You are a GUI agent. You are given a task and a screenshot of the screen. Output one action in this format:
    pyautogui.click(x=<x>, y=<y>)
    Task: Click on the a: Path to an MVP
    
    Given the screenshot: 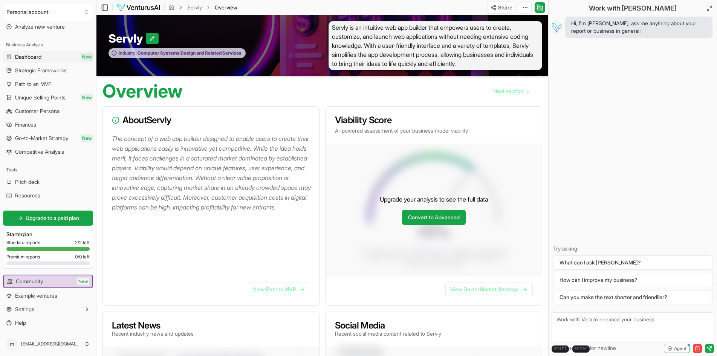 What is the action you would take?
    pyautogui.click(x=48, y=84)
    